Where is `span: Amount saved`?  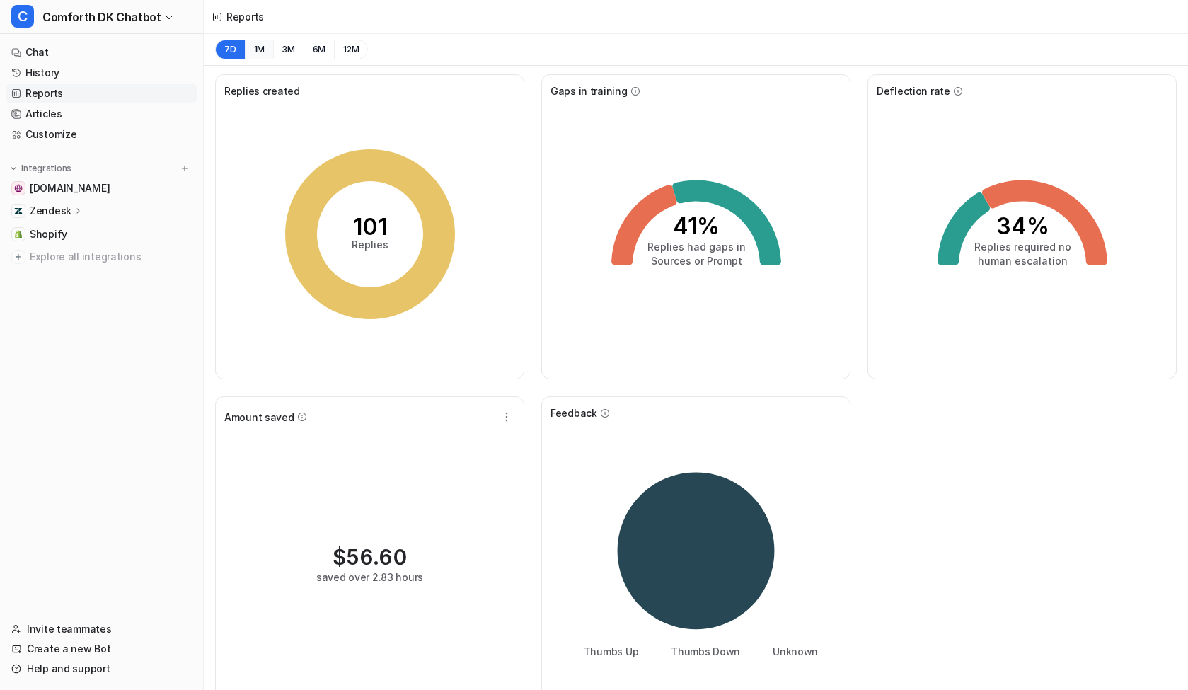 span: Amount saved is located at coordinates (259, 417).